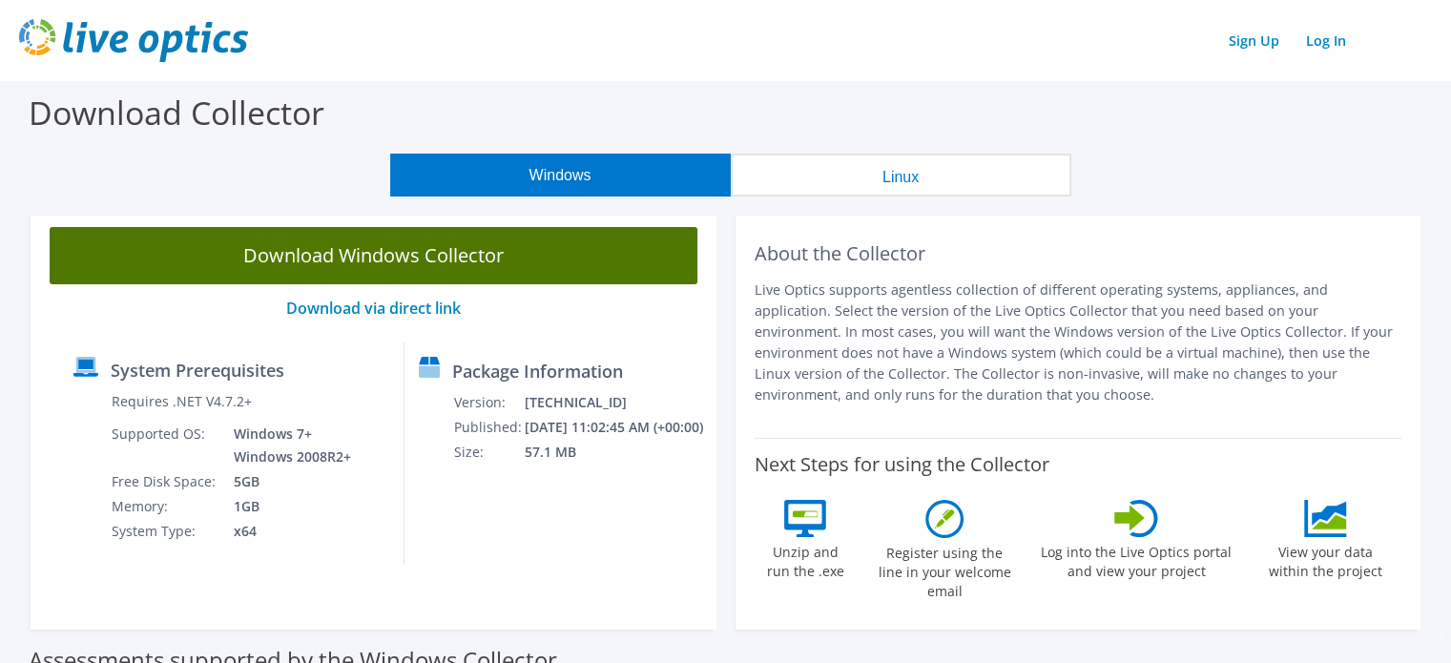 Image resolution: width=1451 pixels, height=663 pixels. What do you see at coordinates (134, 40) in the screenshot?
I see `img: live_optics_svg.svg` at bounding box center [134, 40].